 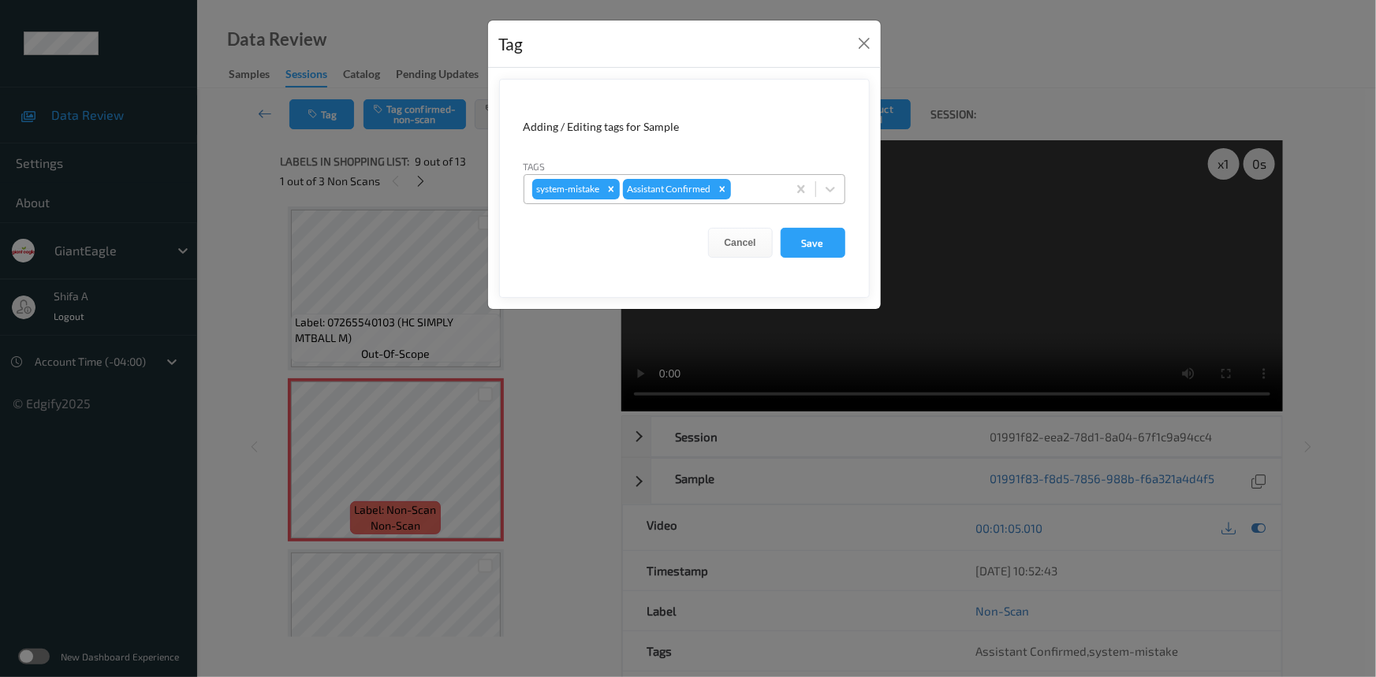 I want to click on div: Adding / Editing tags for Sample, so click(x=684, y=127).